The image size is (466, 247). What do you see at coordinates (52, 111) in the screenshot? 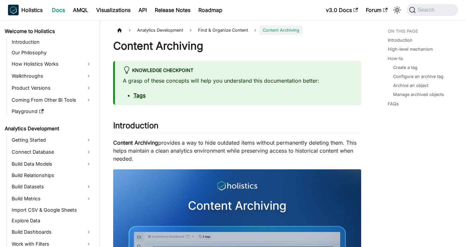
I see `a: Playground` at bounding box center [52, 111].